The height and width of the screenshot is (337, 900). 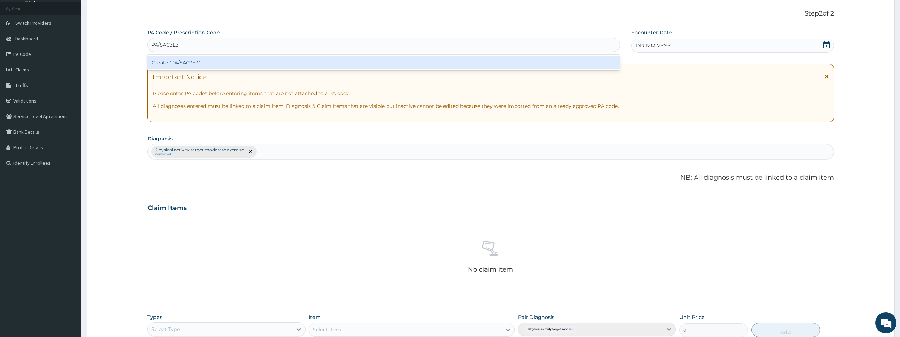 I want to click on h1: Important Notice, so click(x=179, y=77).